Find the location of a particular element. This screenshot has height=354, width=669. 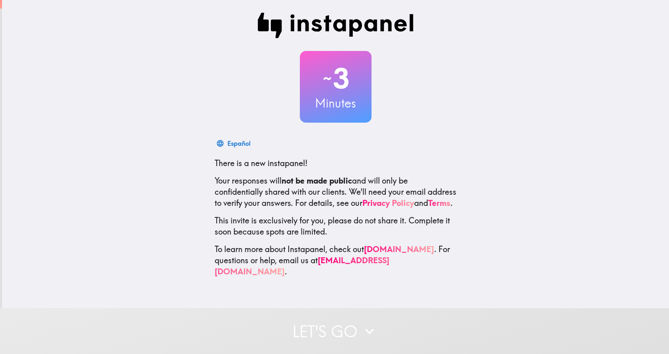

h3: Minutes is located at coordinates (336, 103).